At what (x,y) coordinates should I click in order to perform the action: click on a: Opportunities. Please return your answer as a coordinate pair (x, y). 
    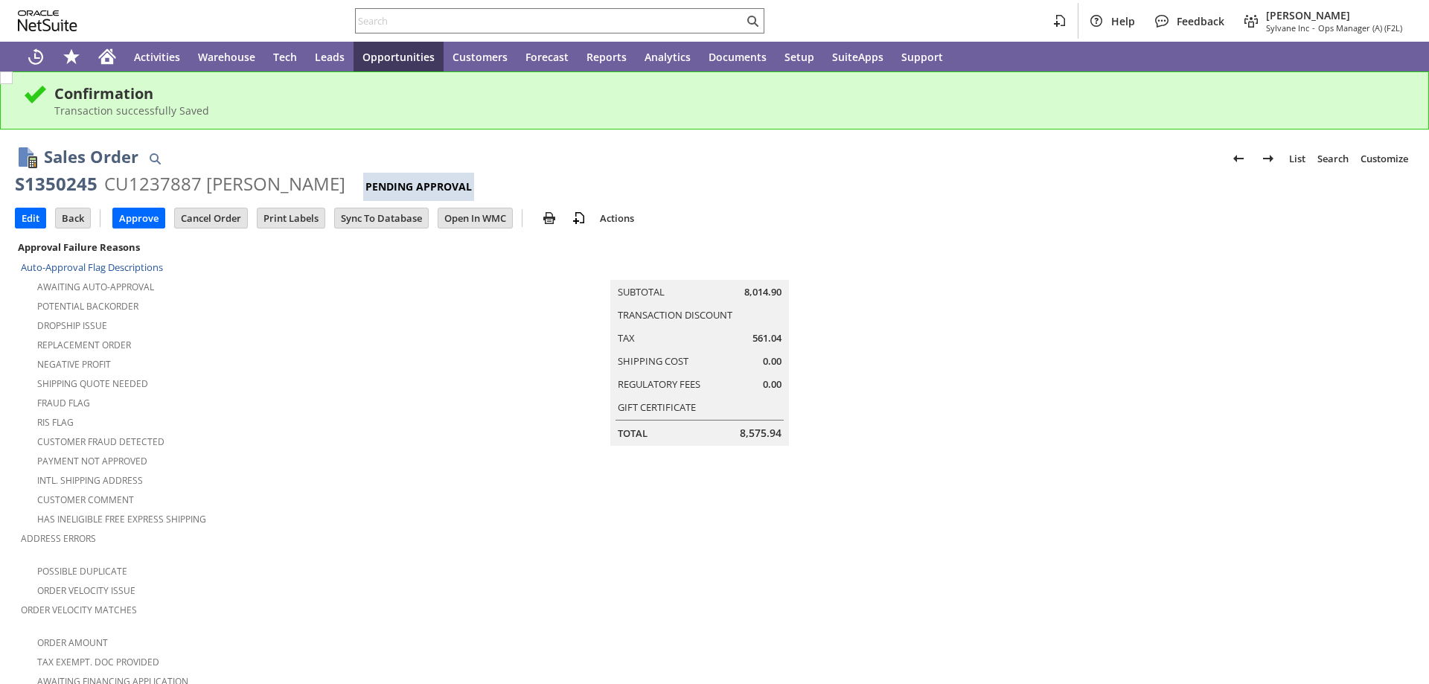
    Looking at the image, I should click on (398, 57).